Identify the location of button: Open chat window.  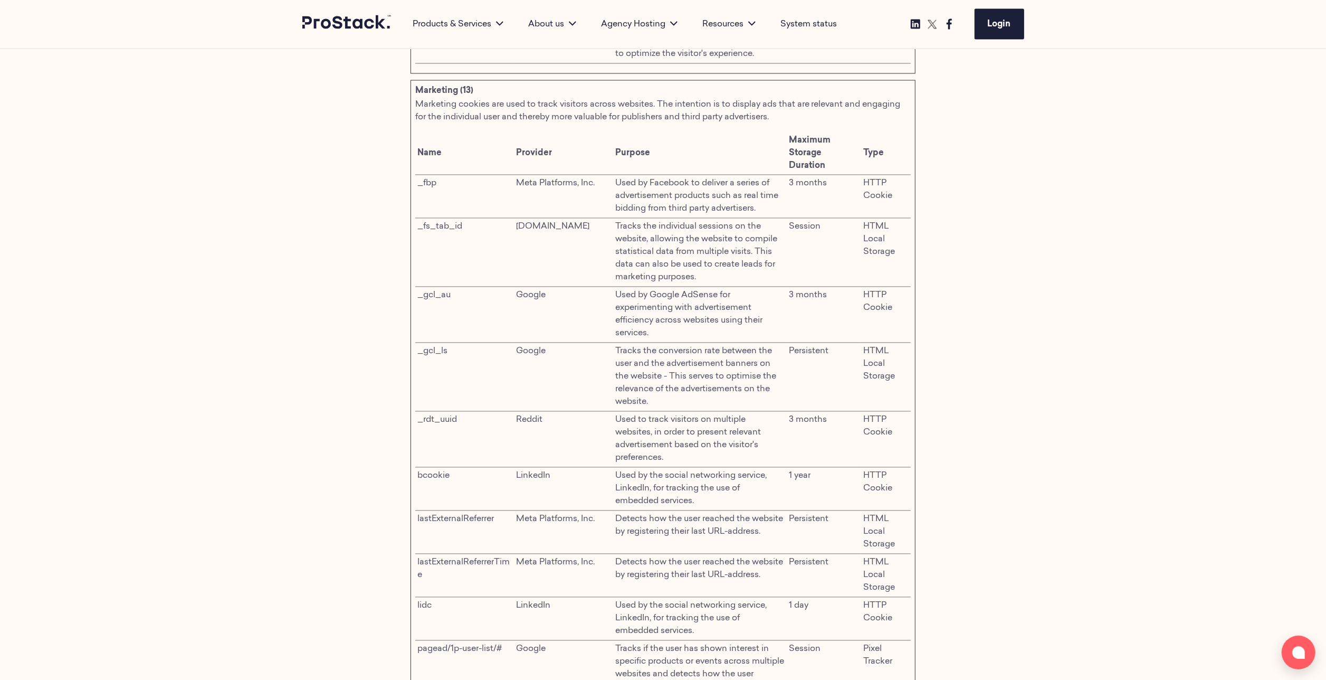
(1299, 652).